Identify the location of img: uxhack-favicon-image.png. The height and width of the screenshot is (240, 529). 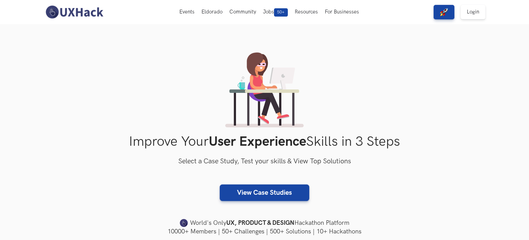
(184, 223).